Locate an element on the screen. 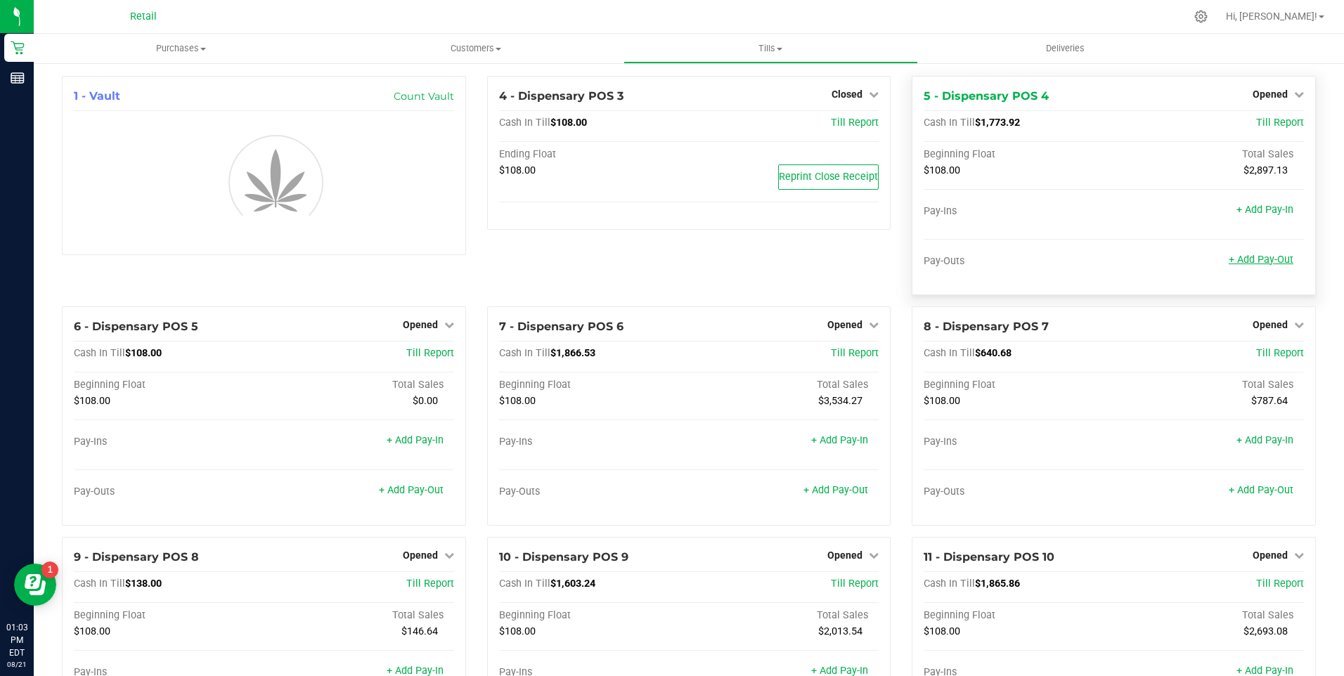 This screenshot has height=676, width=1344. span: $2,693.08 is located at coordinates (1266, 631).